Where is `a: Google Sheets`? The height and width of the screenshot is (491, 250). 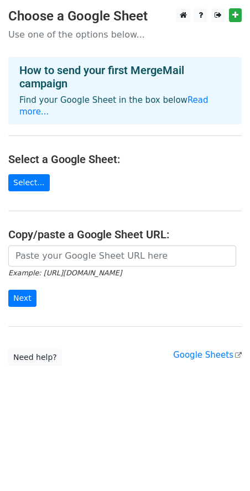
a: Google Sheets is located at coordinates (207, 355).